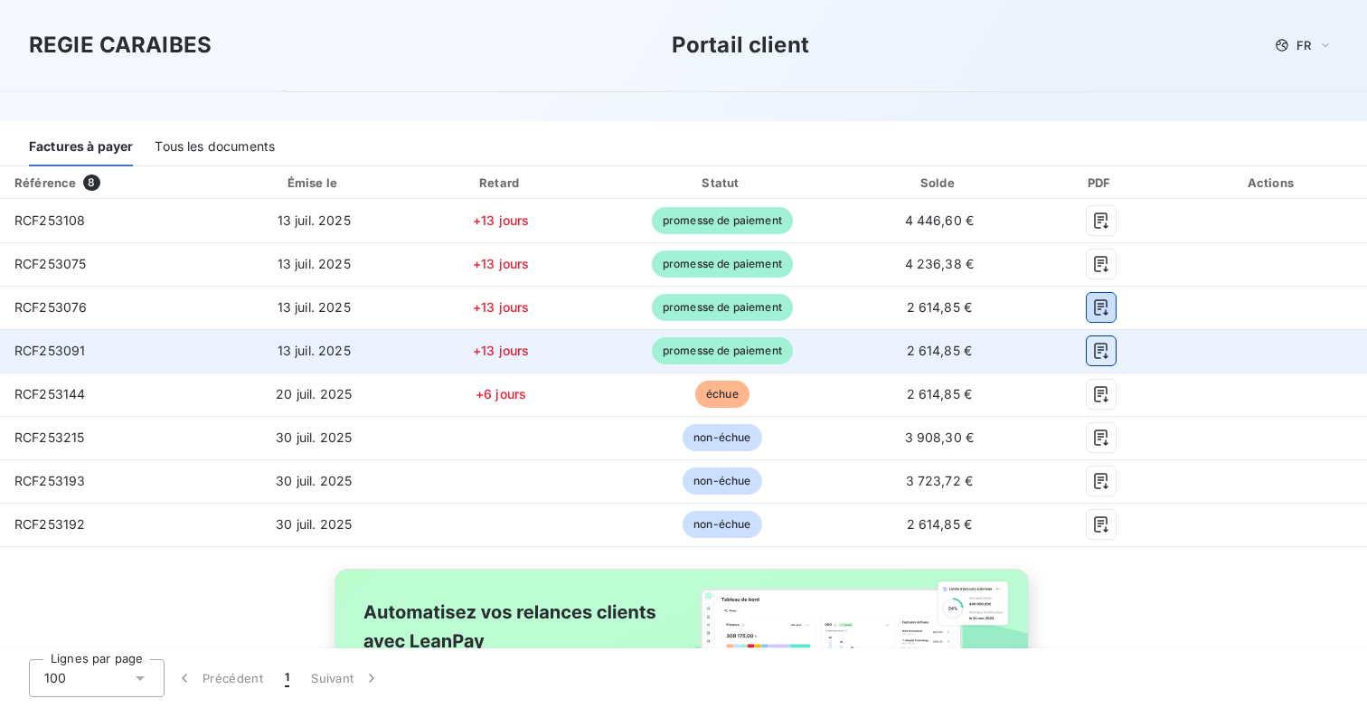 Image resolution: width=1367 pixels, height=708 pixels. Describe the element at coordinates (501, 393) in the screenshot. I see `span: +6 jours` at that location.